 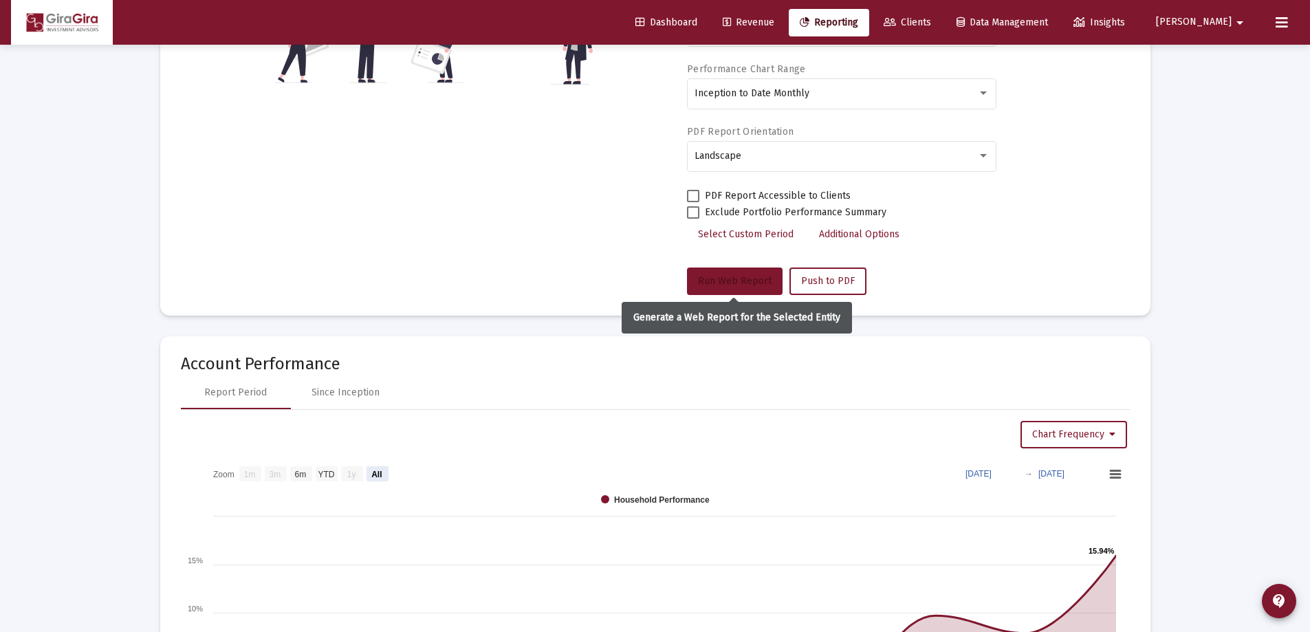 I want to click on div: Since Inception, so click(x=345, y=393).